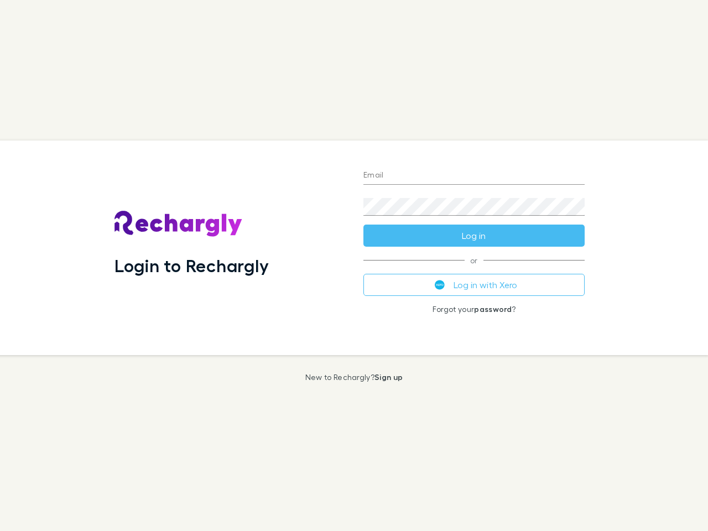 This screenshot has width=708, height=531. What do you see at coordinates (439, 285) in the screenshot?
I see `img: Xero's logo` at bounding box center [439, 285].